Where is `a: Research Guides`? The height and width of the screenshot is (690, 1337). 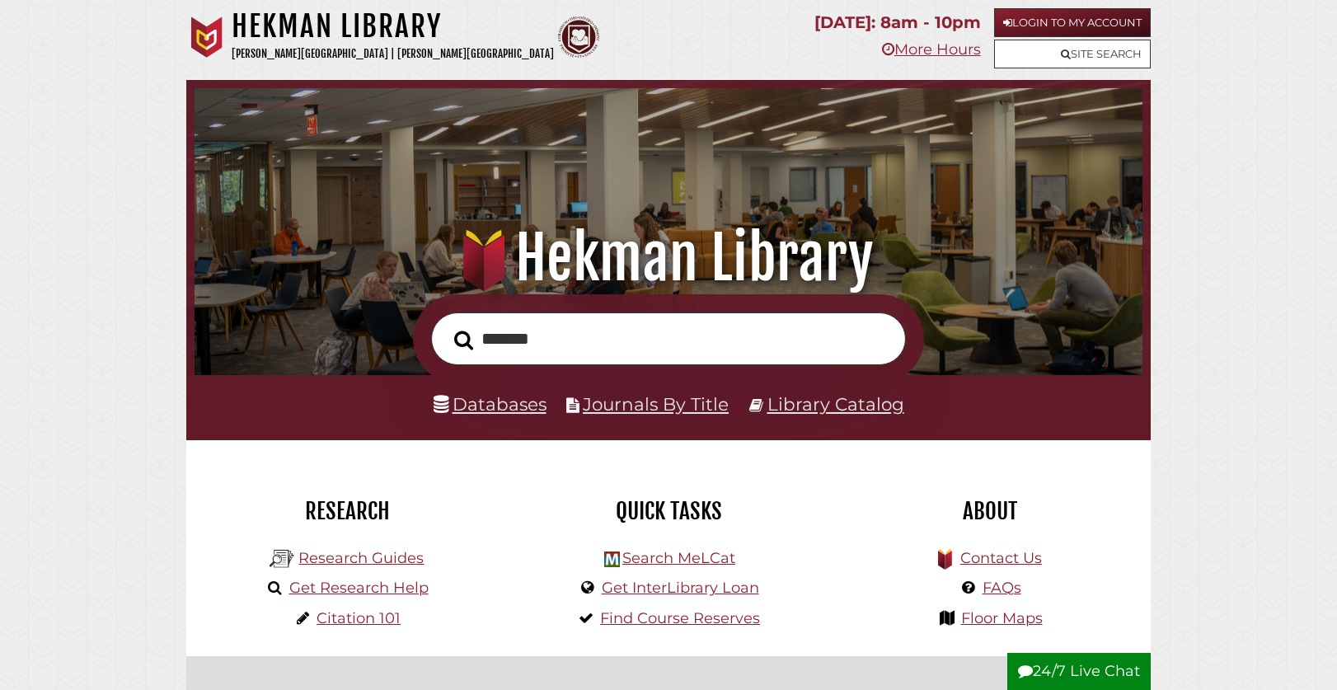
a: Research Guides is located at coordinates (361, 558).